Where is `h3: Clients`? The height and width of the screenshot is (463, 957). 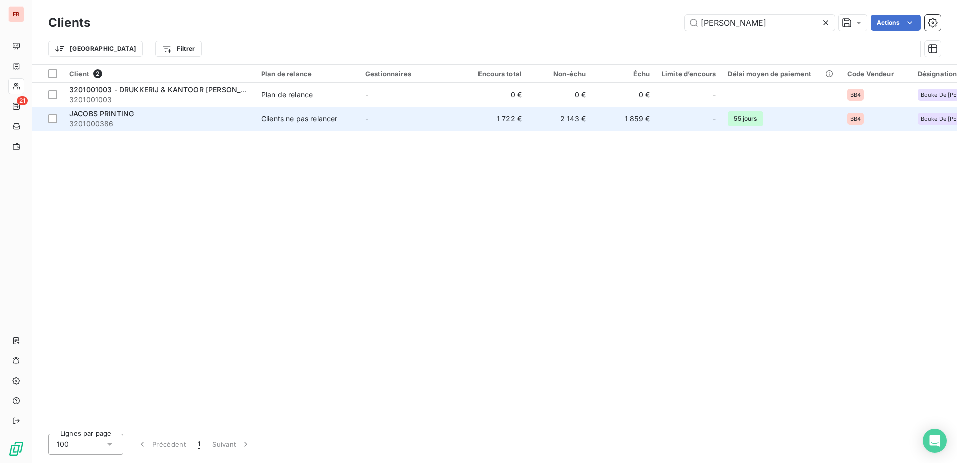 h3: Clients is located at coordinates (69, 23).